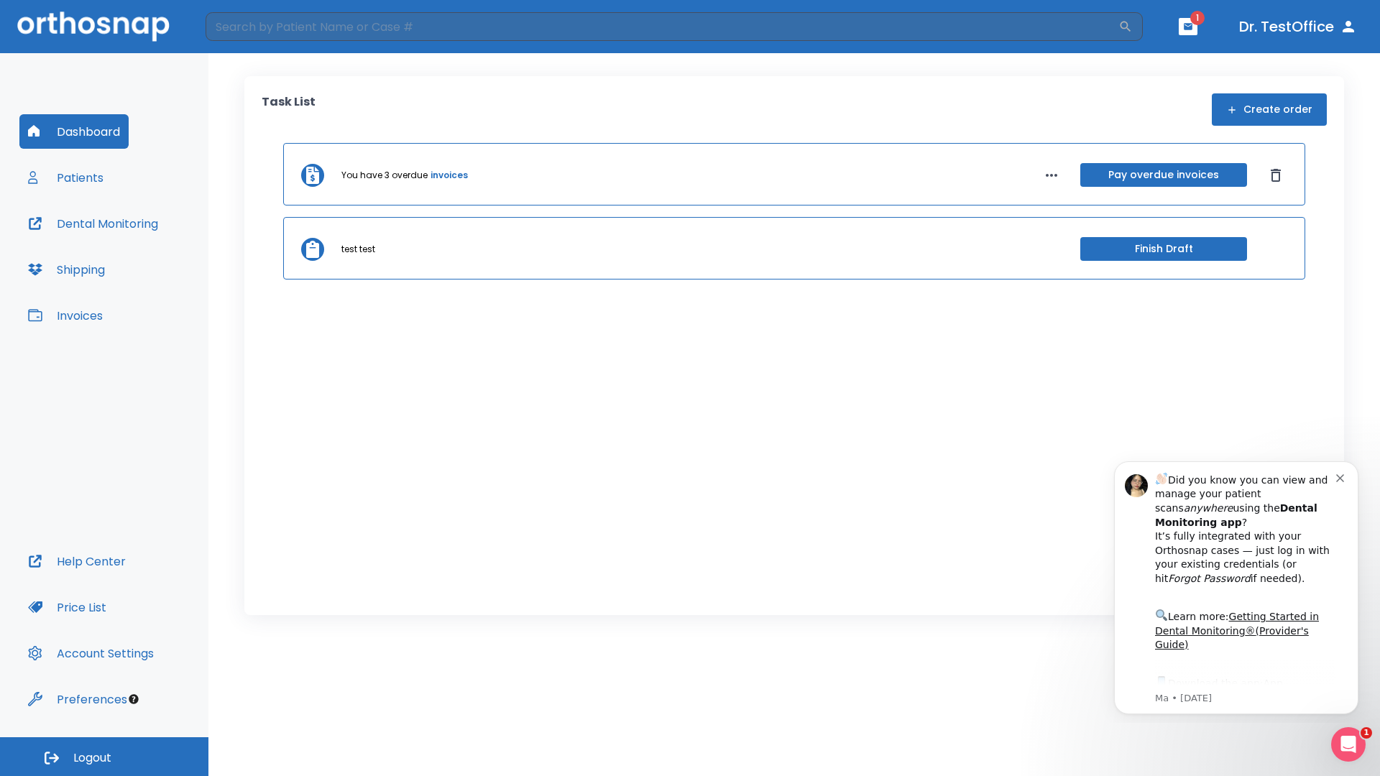 The height and width of the screenshot is (776, 1380). Describe the element at coordinates (662, 27) in the screenshot. I see `input: Search by Patient Name or Case #` at that location.